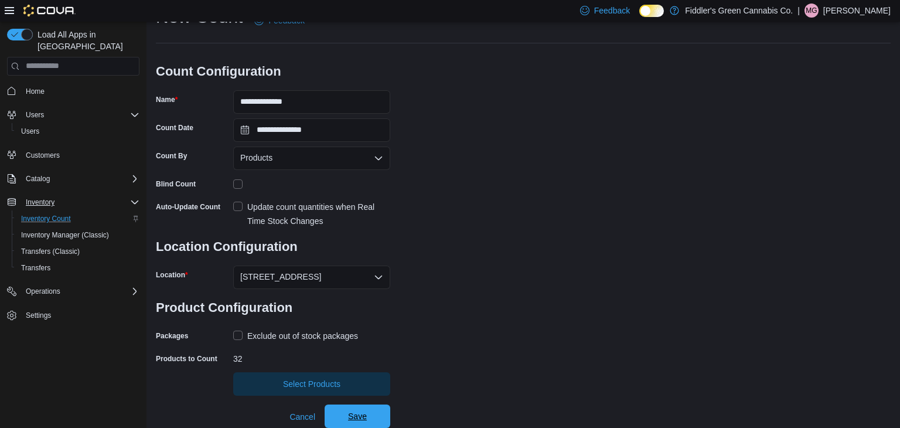  Describe the element at coordinates (172, 336) in the screenshot. I see `label: Packages` at that location.